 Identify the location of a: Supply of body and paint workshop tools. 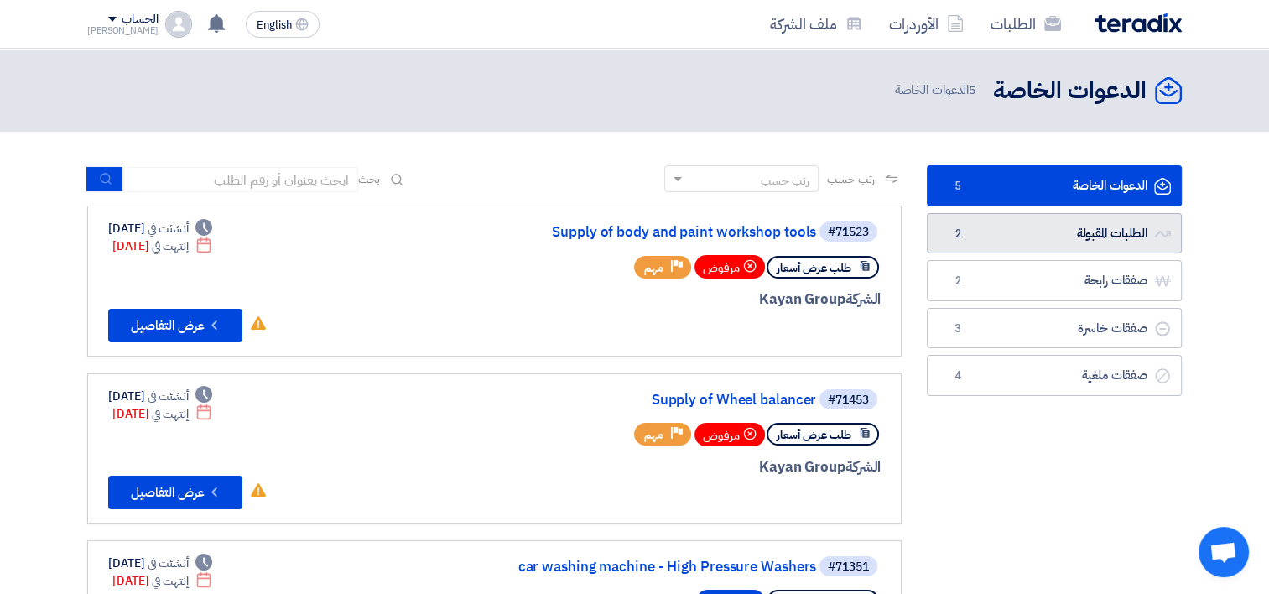
(648, 232).